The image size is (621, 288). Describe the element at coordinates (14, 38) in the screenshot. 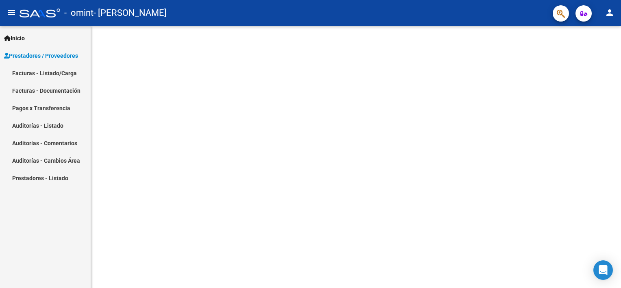

I see `span: Inicio` at that location.